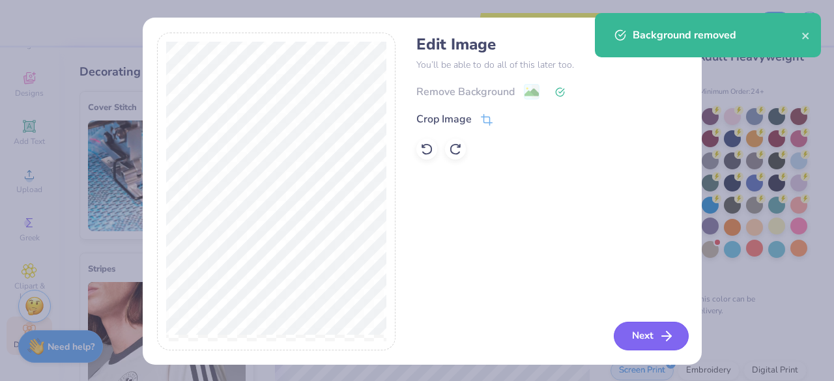  I want to click on h4: Edit Image, so click(551, 44).